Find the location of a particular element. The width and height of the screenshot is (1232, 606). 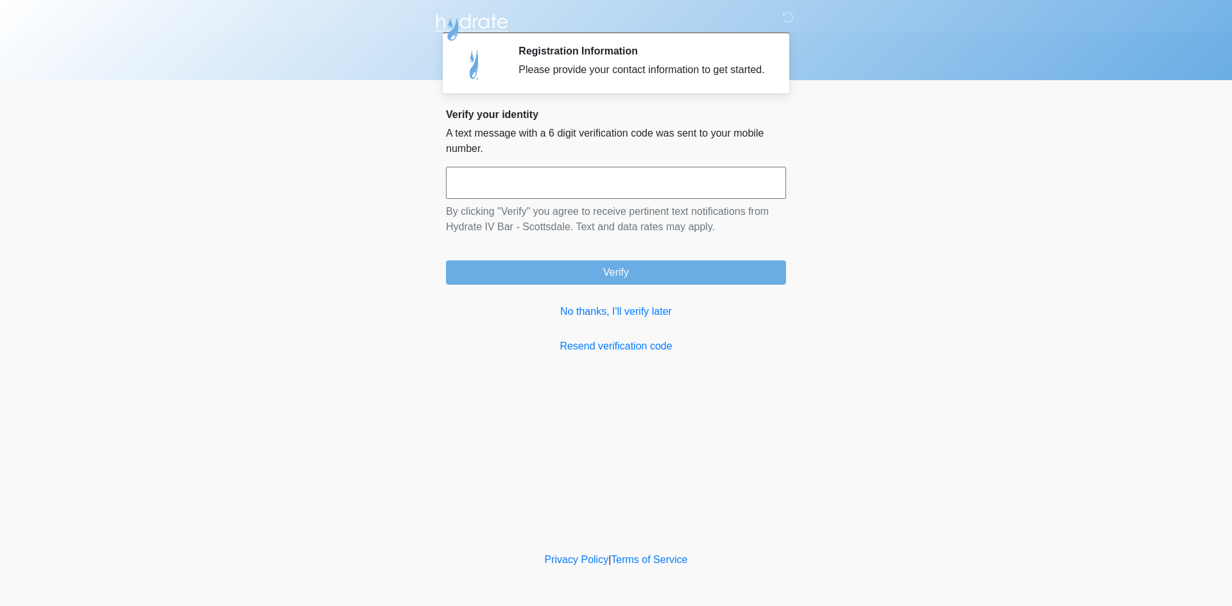

button: Verify is located at coordinates (616, 273).